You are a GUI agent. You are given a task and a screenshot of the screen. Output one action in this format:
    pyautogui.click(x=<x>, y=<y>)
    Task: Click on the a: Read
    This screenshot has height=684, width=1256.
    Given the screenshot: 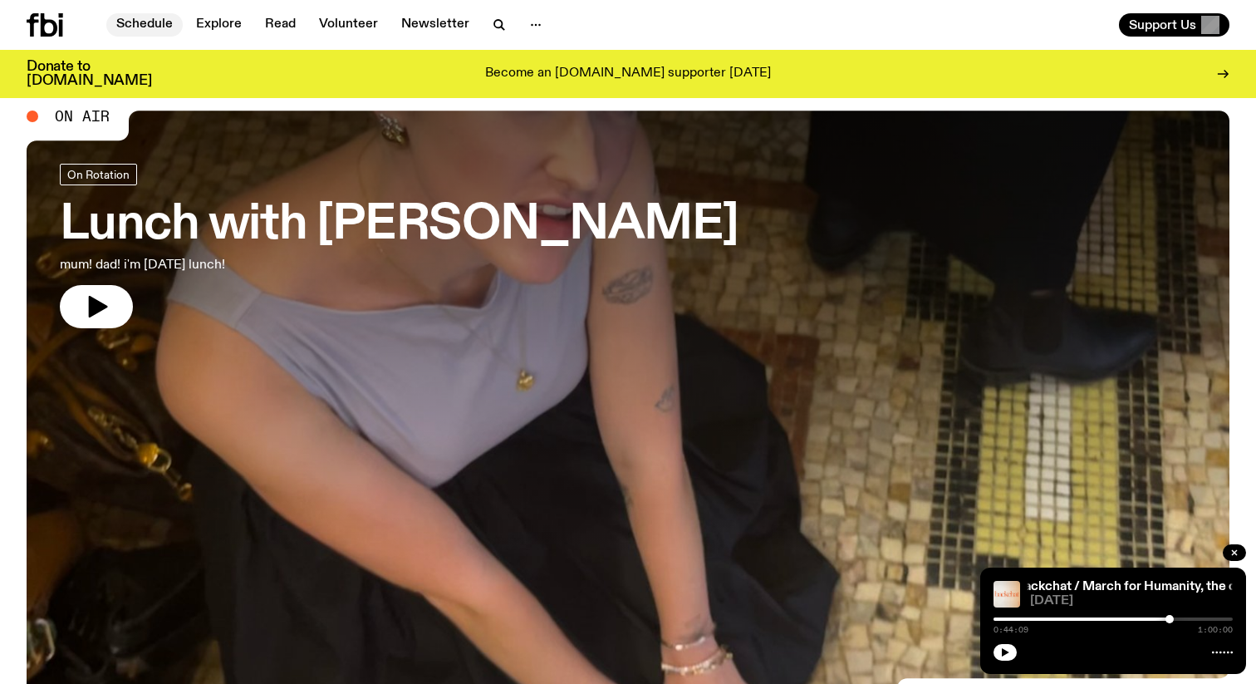 What is the action you would take?
    pyautogui.click(x=280, y=25)
    